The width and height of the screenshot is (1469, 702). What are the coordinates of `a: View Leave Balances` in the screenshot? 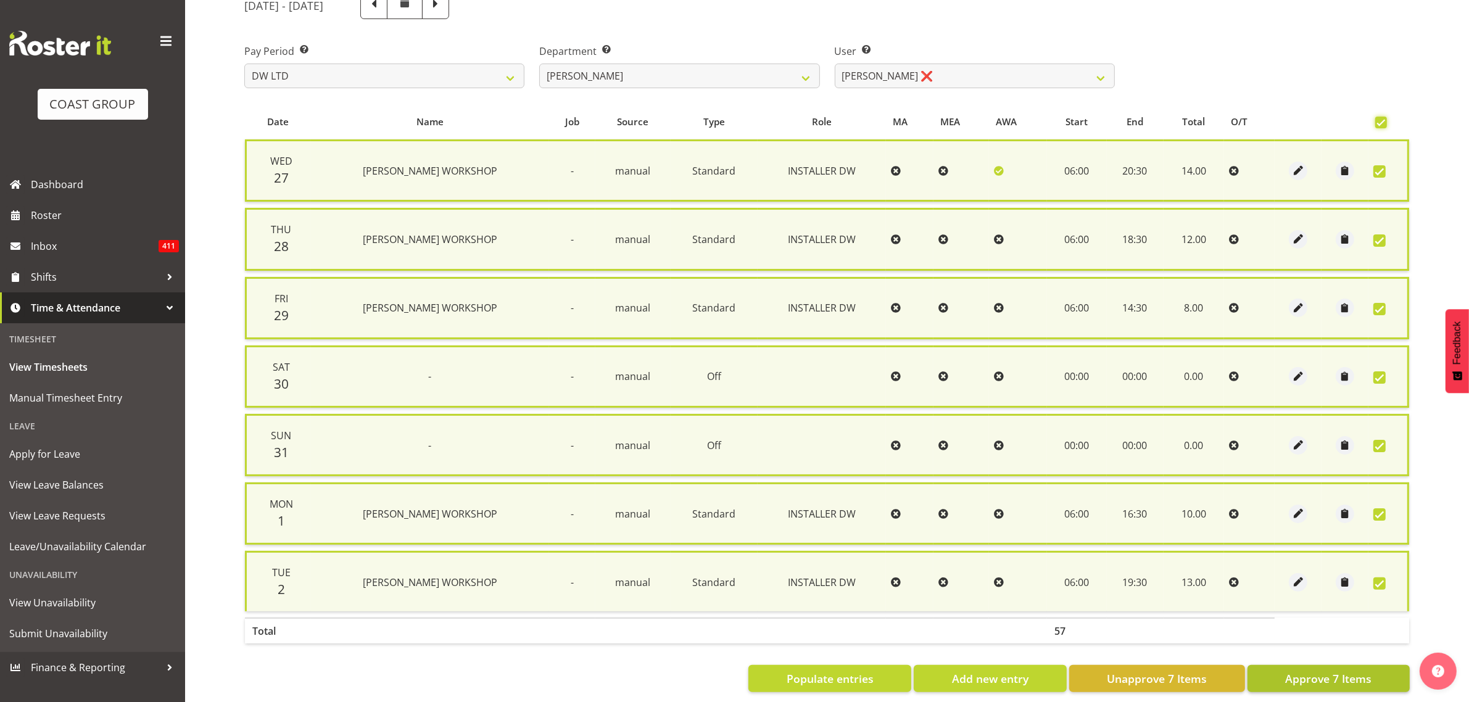 It's located at (93, 485).